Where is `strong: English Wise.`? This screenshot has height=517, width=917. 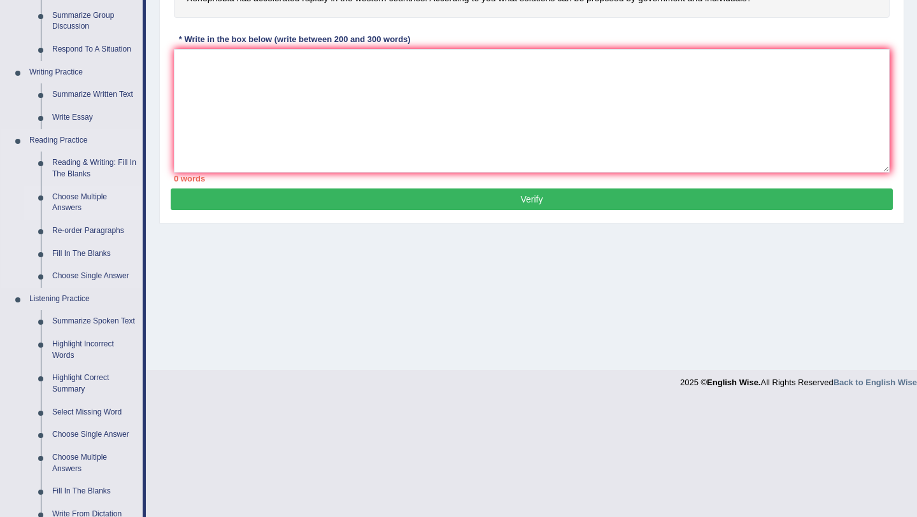
strong: English Wise. is located at coordinates (734, 382).